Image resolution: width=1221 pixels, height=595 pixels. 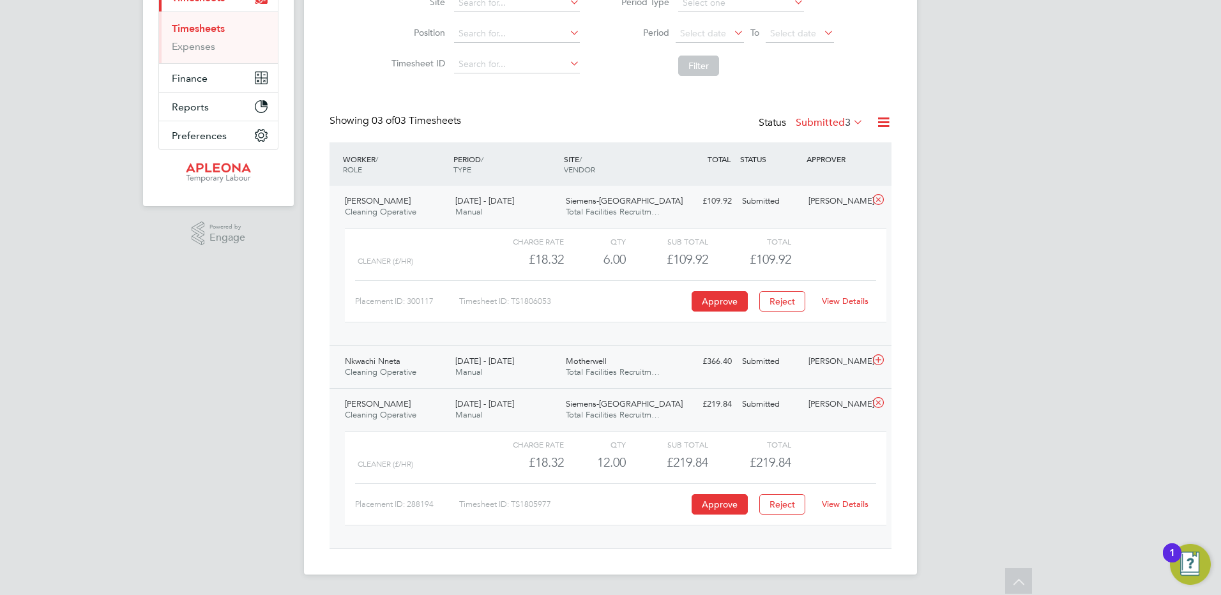 What do you see at coordinates (770, 159) in the screenshot?
I see `div: STATUS` at bounding box center [770, 159].